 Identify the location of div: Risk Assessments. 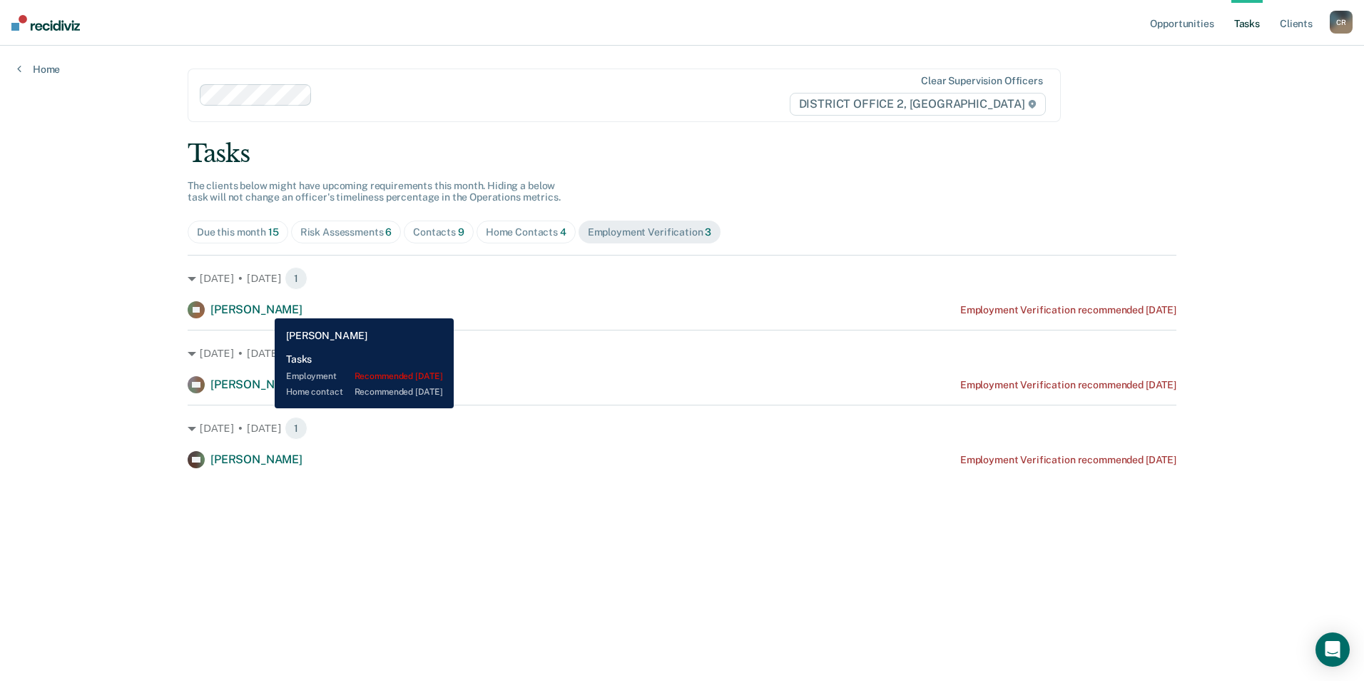
(346, 232).